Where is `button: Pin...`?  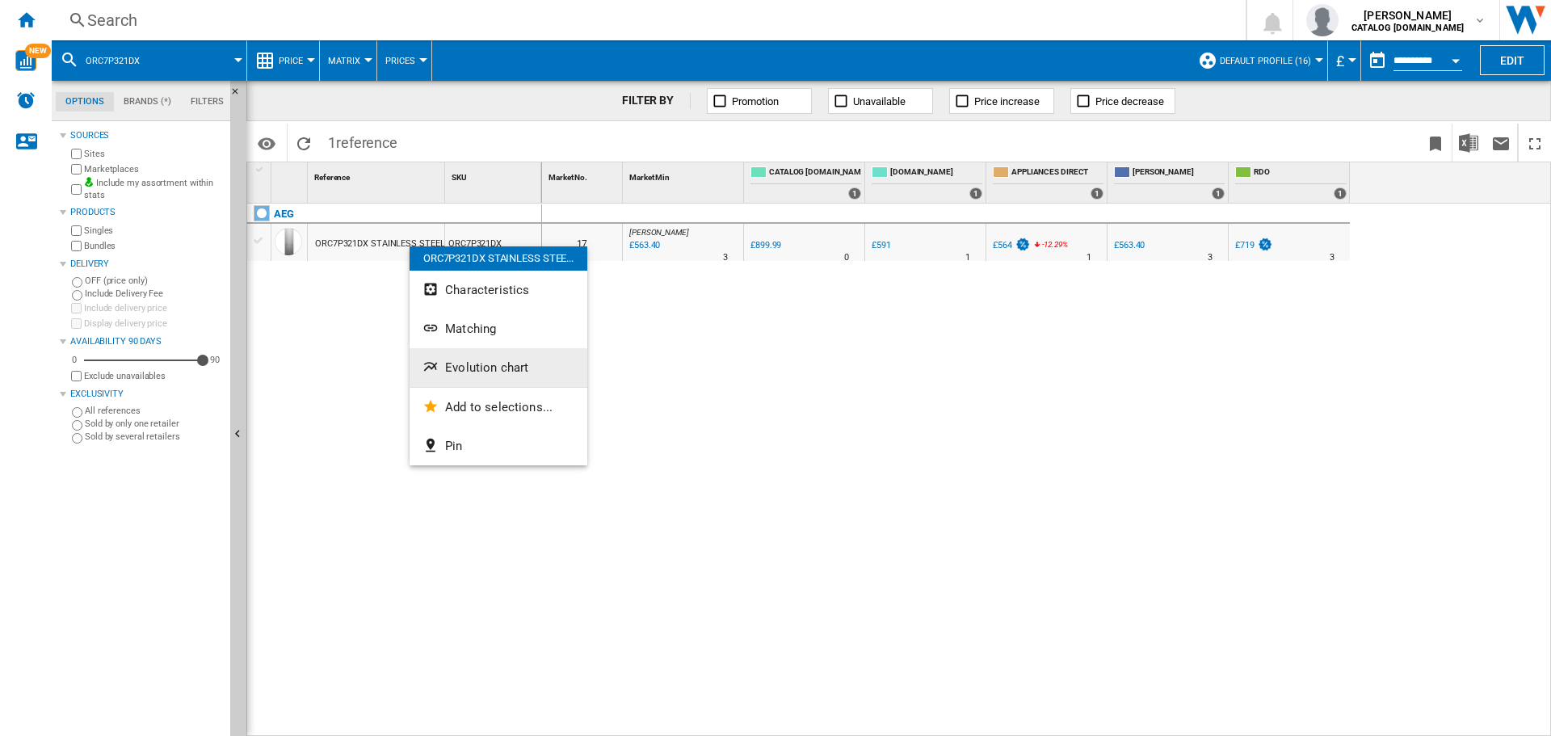
button: Pin... is located at coordinates (498, 446).